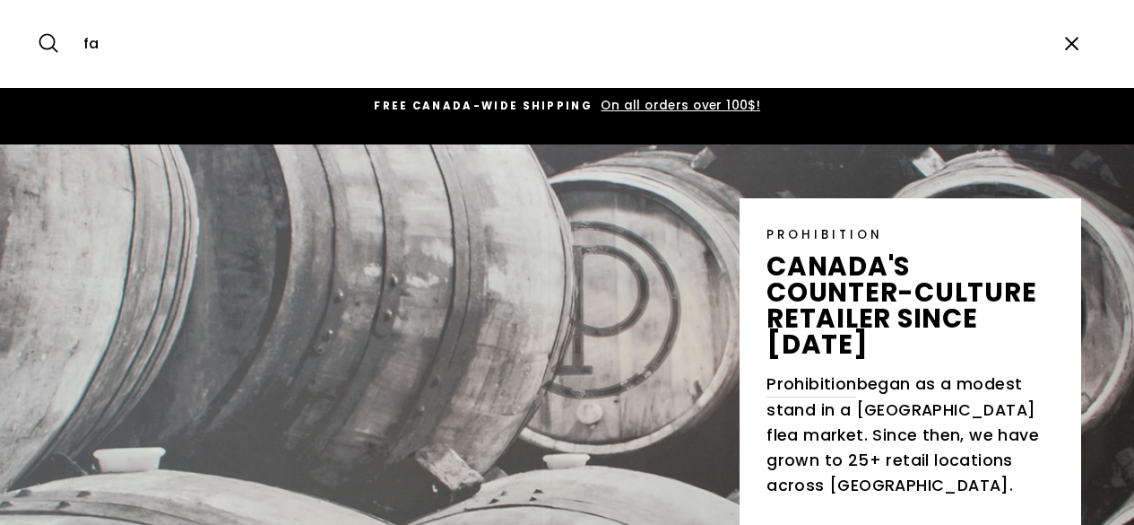  I want to click on a: Prohibition, so click(812, 384).